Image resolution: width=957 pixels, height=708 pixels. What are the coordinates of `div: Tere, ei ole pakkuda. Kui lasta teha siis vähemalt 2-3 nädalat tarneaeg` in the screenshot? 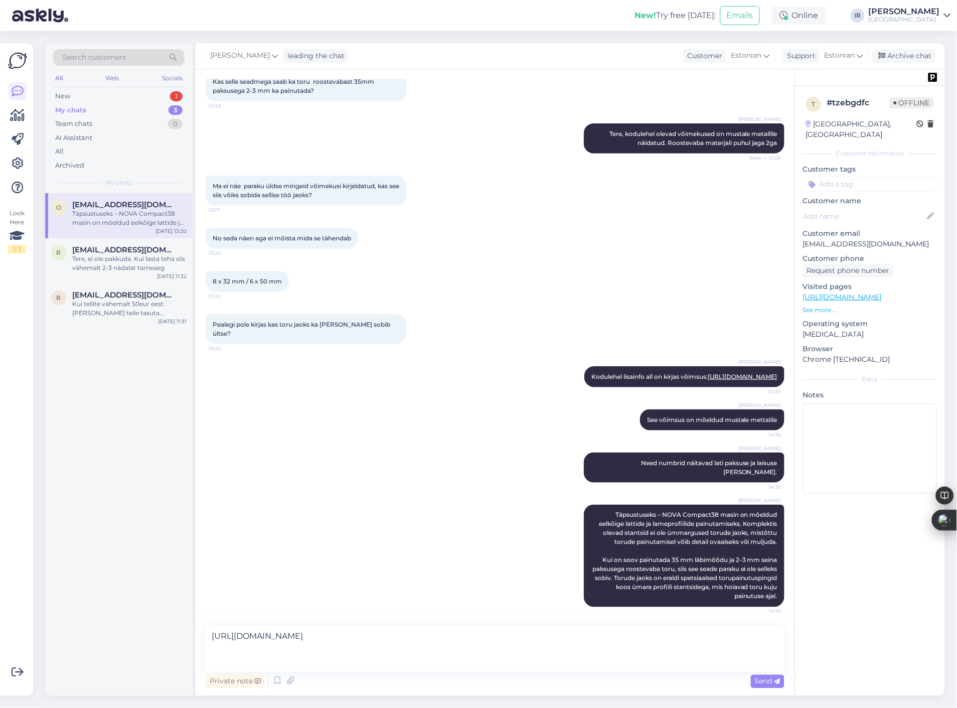 It's located at (129, 263).